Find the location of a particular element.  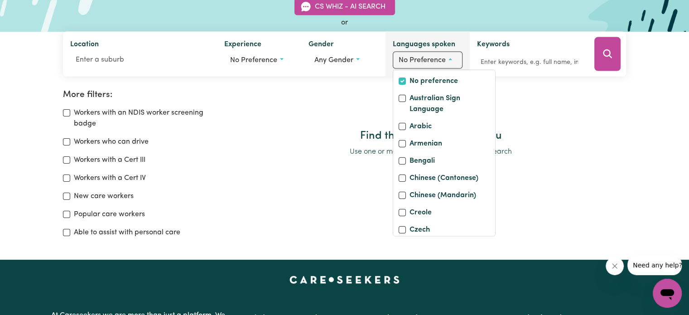

label: Workers with an NDIS worker screening badge is located at coordinates (149, 118).